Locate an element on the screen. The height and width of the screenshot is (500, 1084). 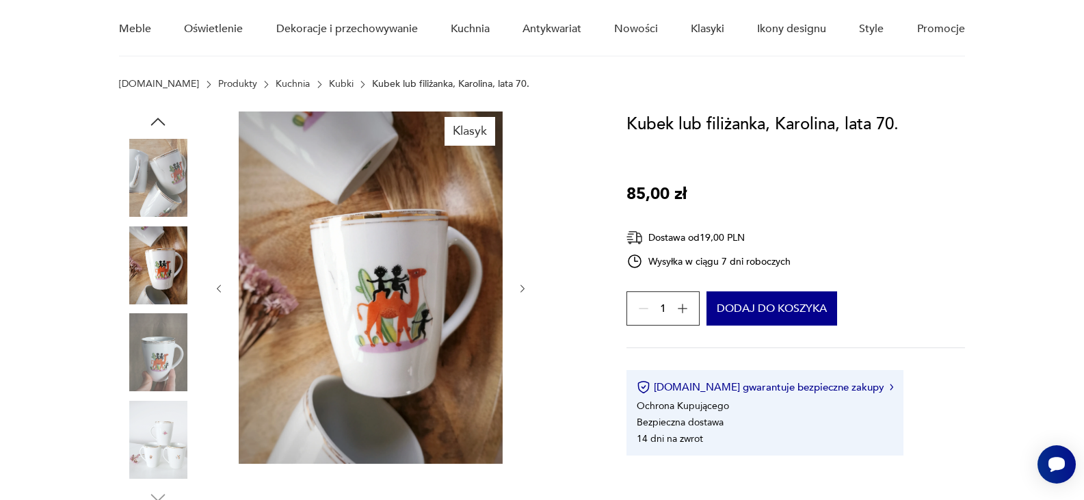
a: Style is located at coordinates (871, 29).